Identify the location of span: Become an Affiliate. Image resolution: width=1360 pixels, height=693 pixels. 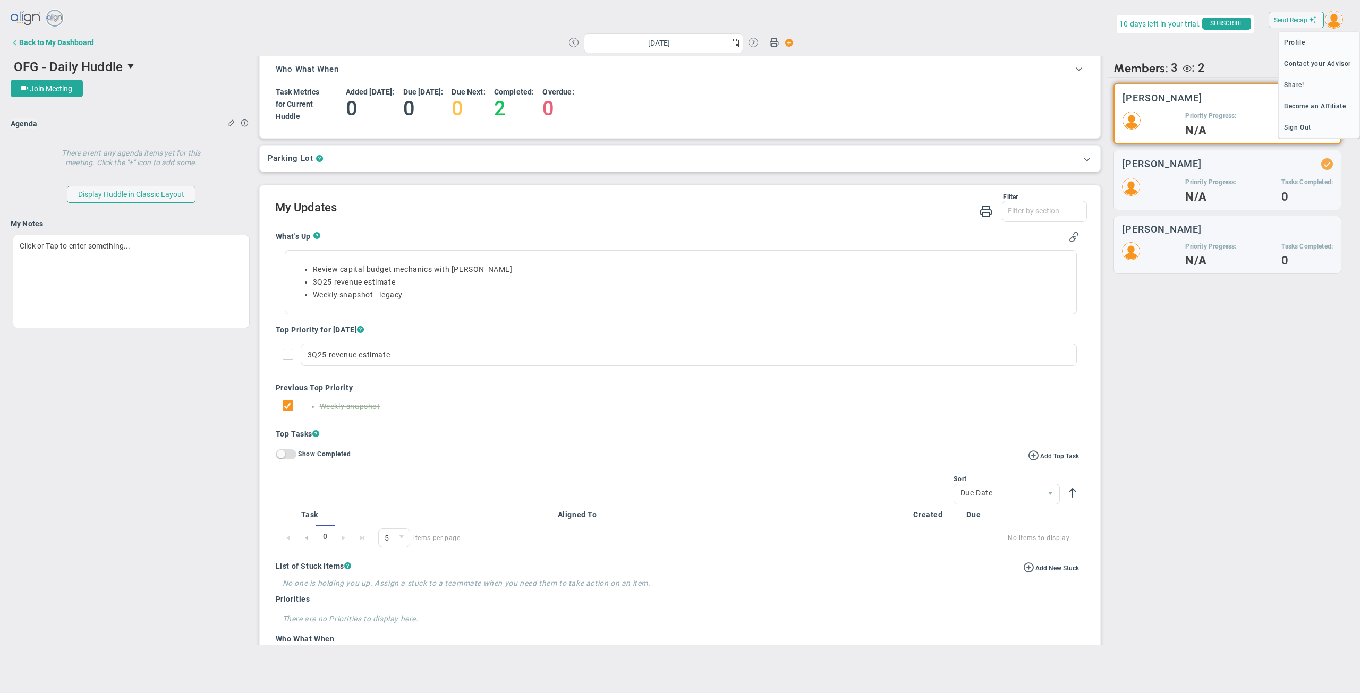
(1319, 106).